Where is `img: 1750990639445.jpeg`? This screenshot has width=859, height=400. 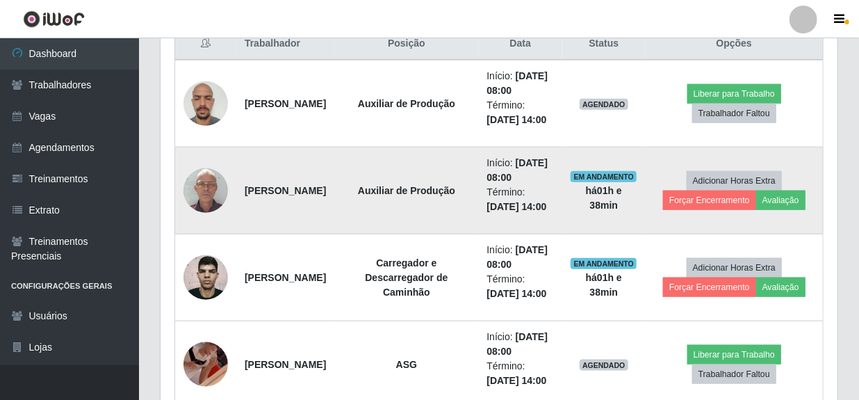
img: 1750990639445.jpeg is located at coordinates (206, 277).